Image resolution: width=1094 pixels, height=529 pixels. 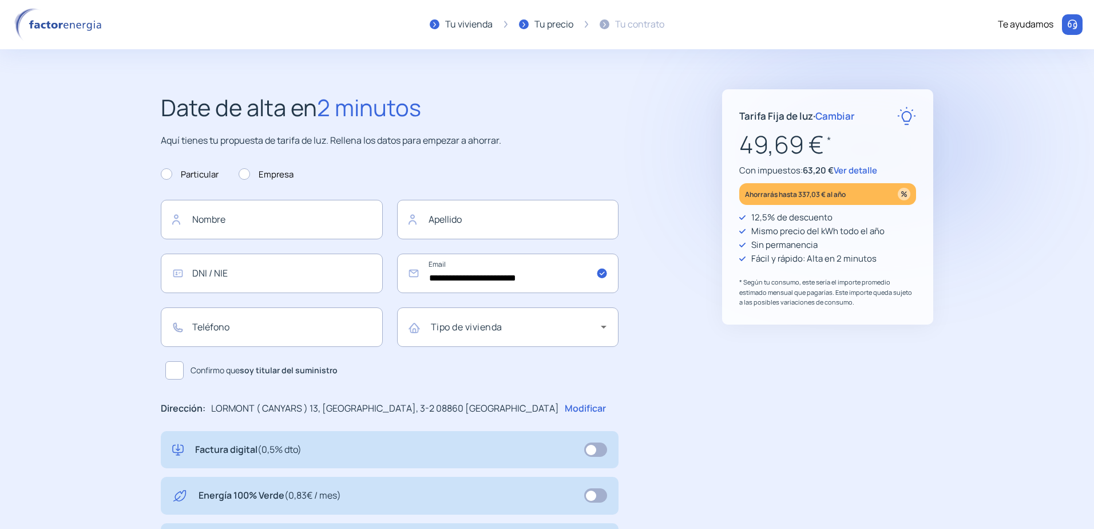 What do you see at coordinates (288, 370) in the screenshot?
I see `b: soy titular del suministro` at bounding box center [288, 370].